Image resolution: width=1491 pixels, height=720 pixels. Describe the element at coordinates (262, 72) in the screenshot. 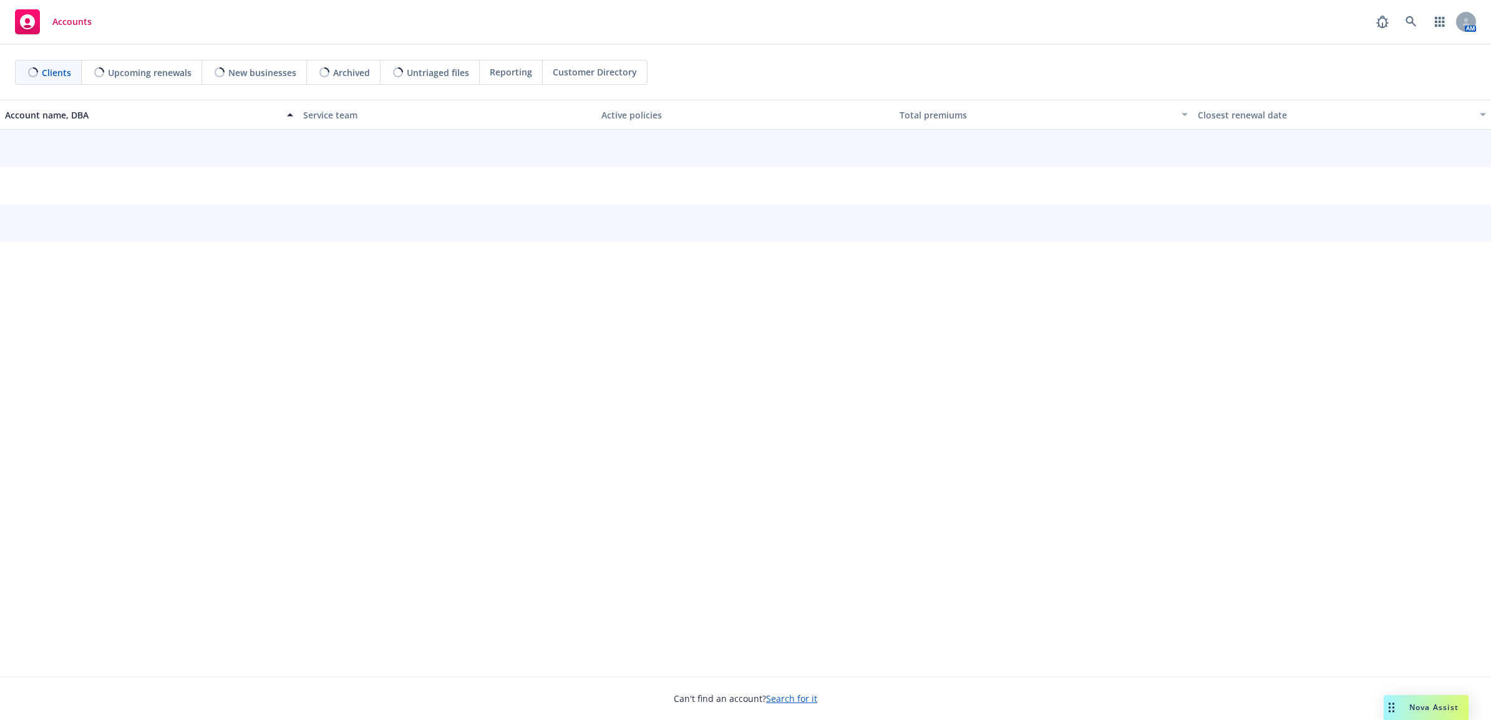

I see `span: New businesses` at that location.